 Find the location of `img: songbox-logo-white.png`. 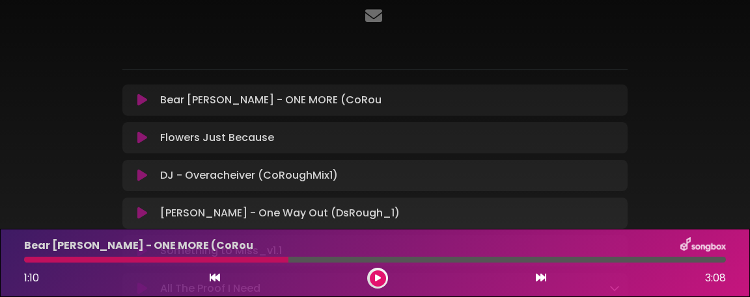

img: songbox-logo-white.png is located at coordinates (703, 246).